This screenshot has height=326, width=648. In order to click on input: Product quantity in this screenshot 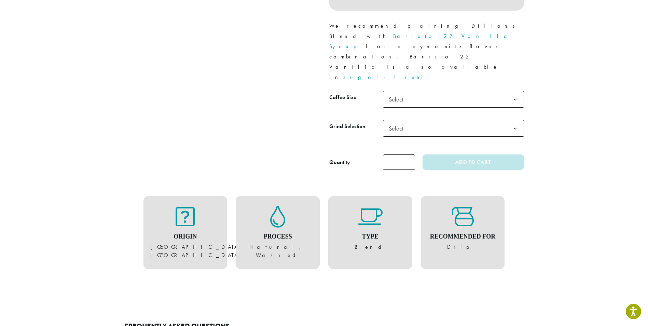, I will do `click(399, 162)`.